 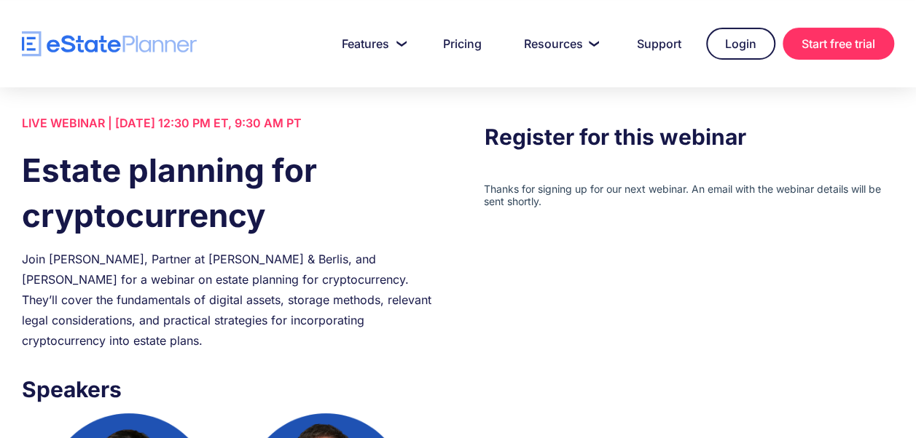 I want to click on h3: Speakers, so click(x=227, y=390).